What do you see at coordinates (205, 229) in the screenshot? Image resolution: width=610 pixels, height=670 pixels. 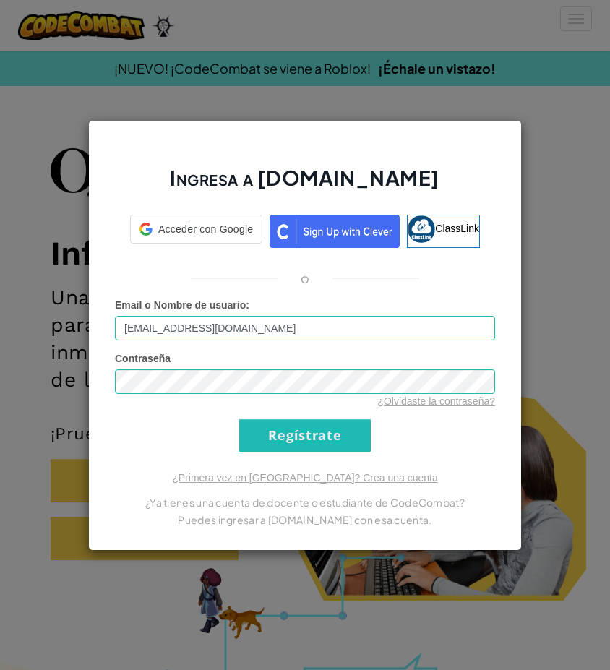 I see `span: Acceder con Google` at bounding box center [205, 229].